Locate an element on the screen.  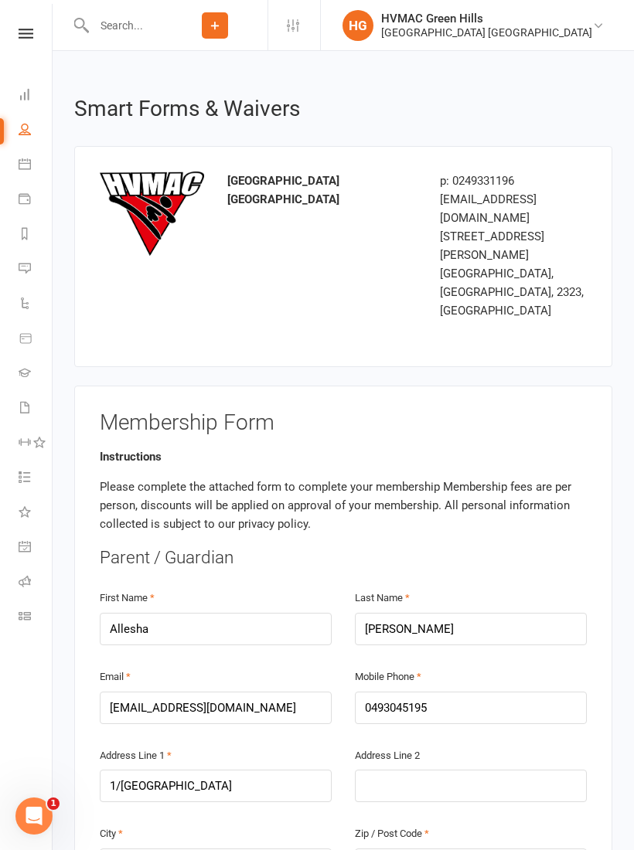
label: Zip / Post Code is located at coordinates (392, 834).